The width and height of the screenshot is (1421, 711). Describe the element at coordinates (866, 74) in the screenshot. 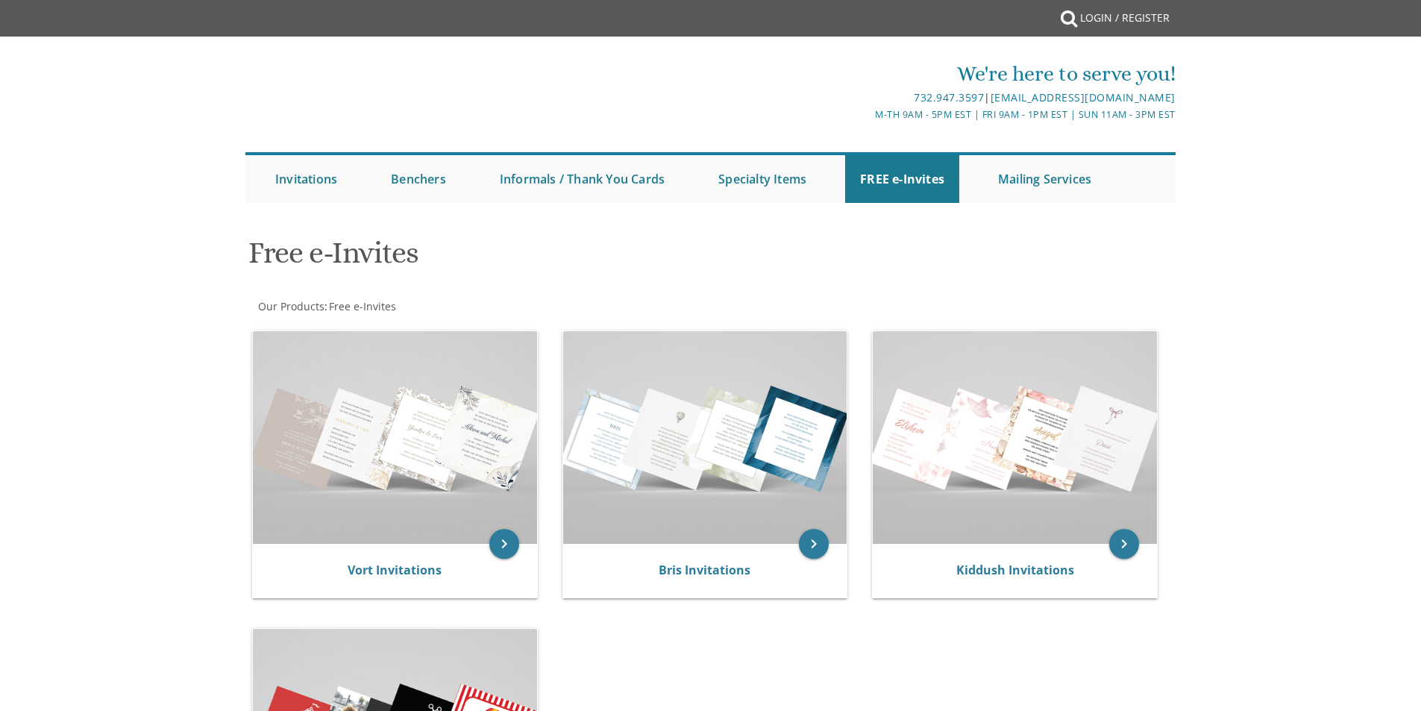

I see `div: We're here to serve you!` at that location.